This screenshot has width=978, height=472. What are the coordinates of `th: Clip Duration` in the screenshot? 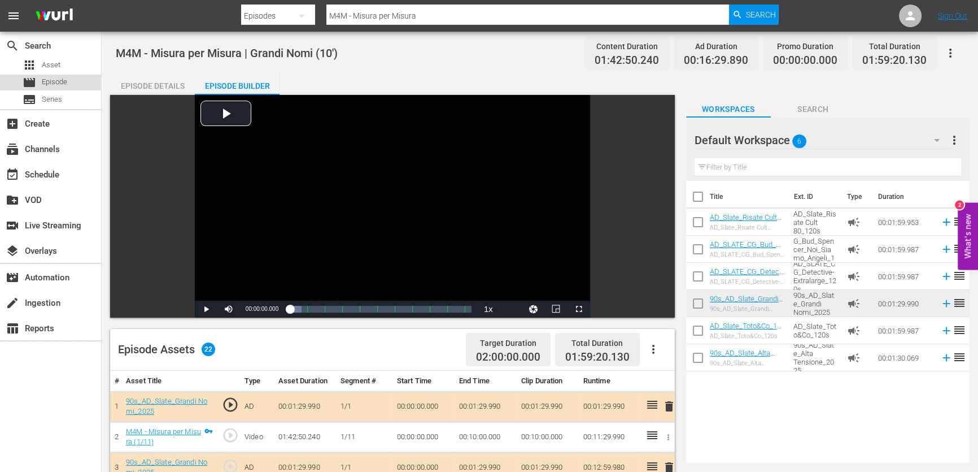 It's located at (548, 381).